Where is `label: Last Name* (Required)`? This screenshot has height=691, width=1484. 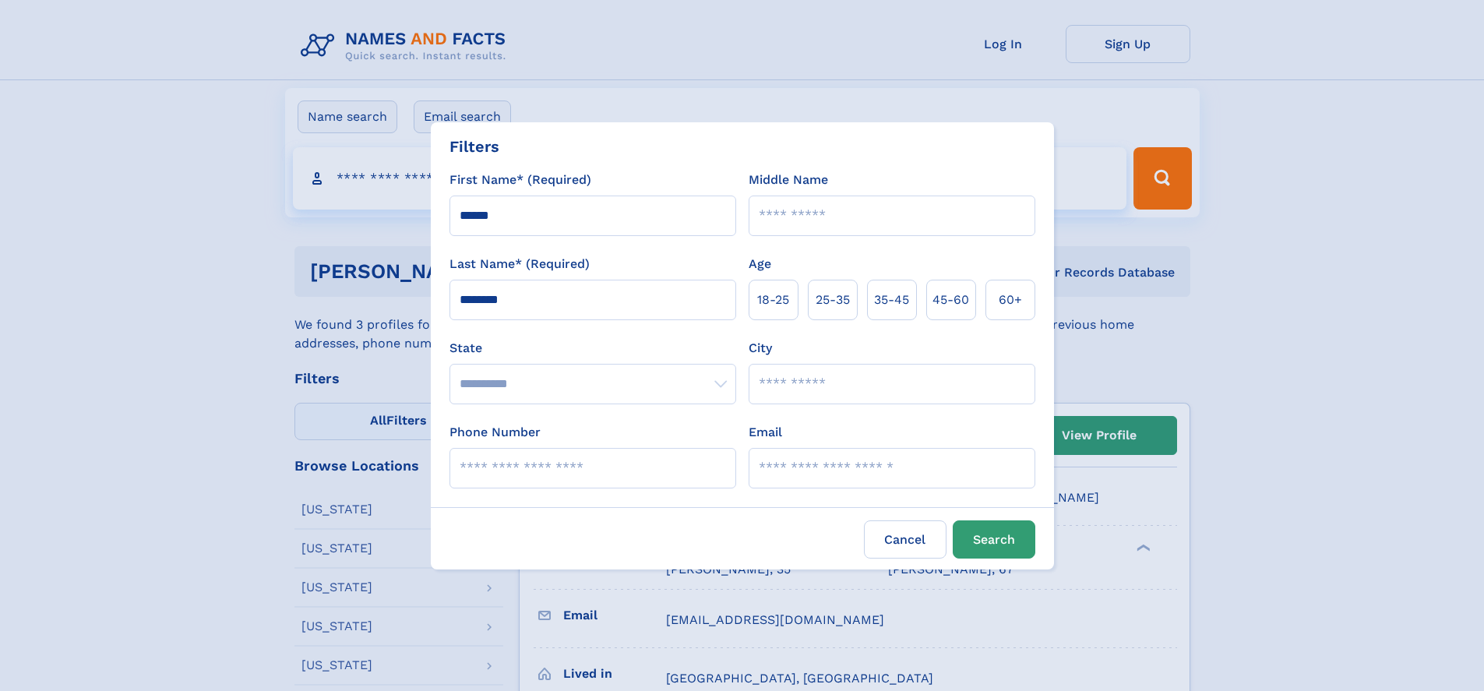
label: Last Name* (Required) is located at coordinates (519, 264).